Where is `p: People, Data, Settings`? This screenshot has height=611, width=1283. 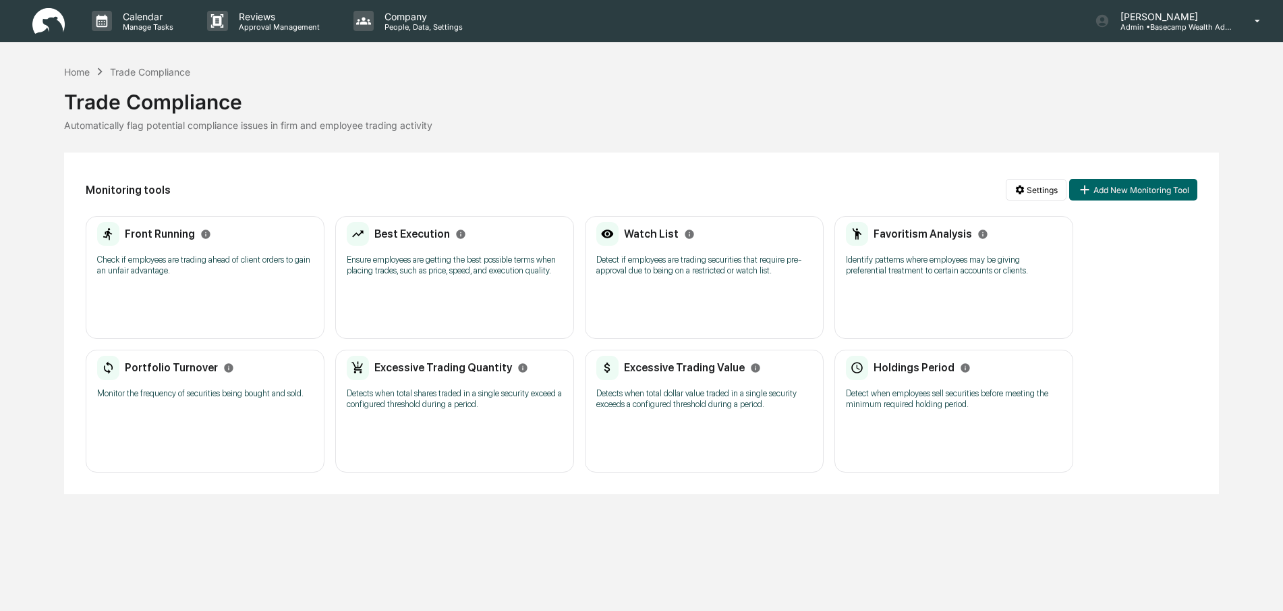
p: People, Data, Settings is located at coordinates (422, 27).